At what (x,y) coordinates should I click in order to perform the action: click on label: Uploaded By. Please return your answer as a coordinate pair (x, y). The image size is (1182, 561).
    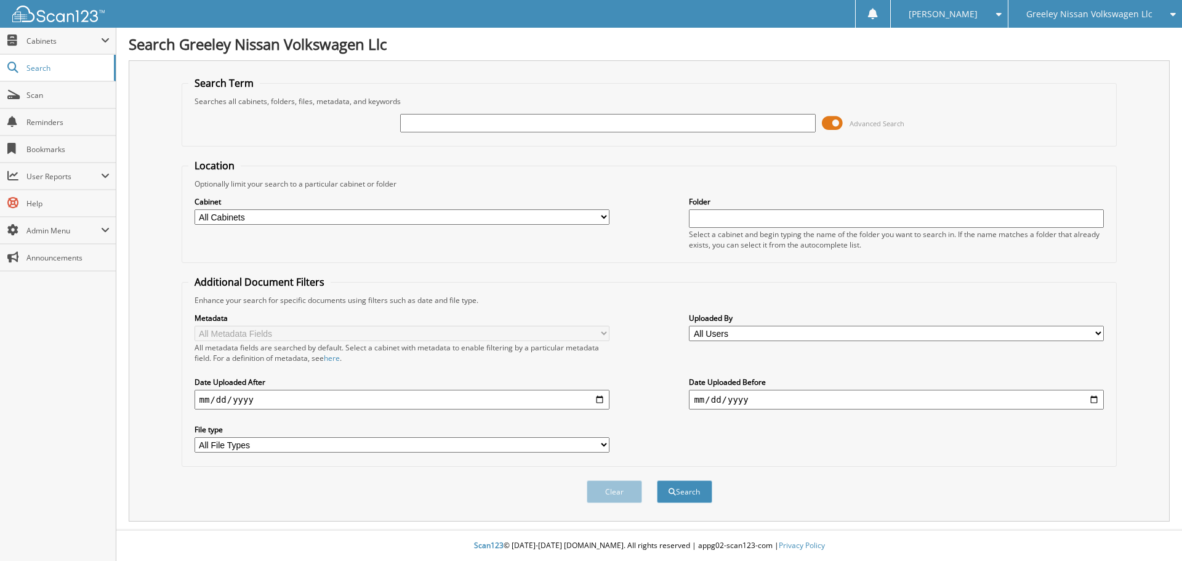
    Looking at the image, I should click on (897, 318).